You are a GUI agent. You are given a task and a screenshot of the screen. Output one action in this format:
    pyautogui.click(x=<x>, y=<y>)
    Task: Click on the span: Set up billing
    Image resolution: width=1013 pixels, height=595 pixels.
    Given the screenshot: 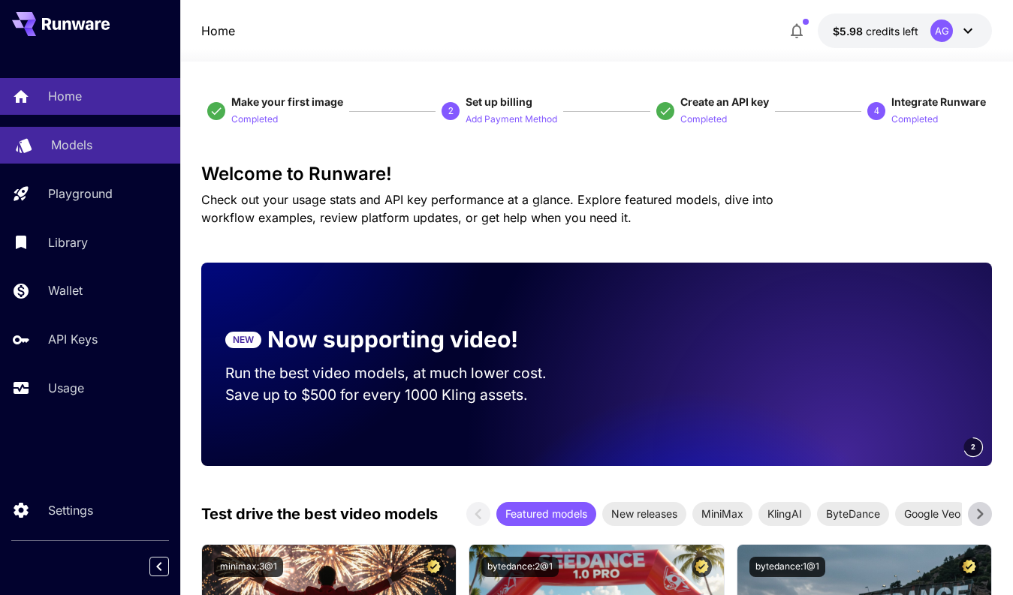 What is the action you would take?
    pyautogui.click(x=499, y=101)
    